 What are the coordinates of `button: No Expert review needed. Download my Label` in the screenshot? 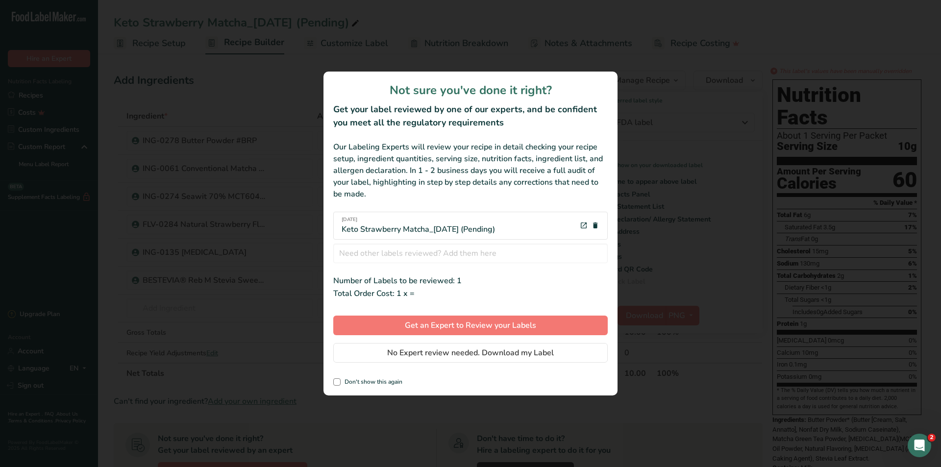 It's located at (471, 353).